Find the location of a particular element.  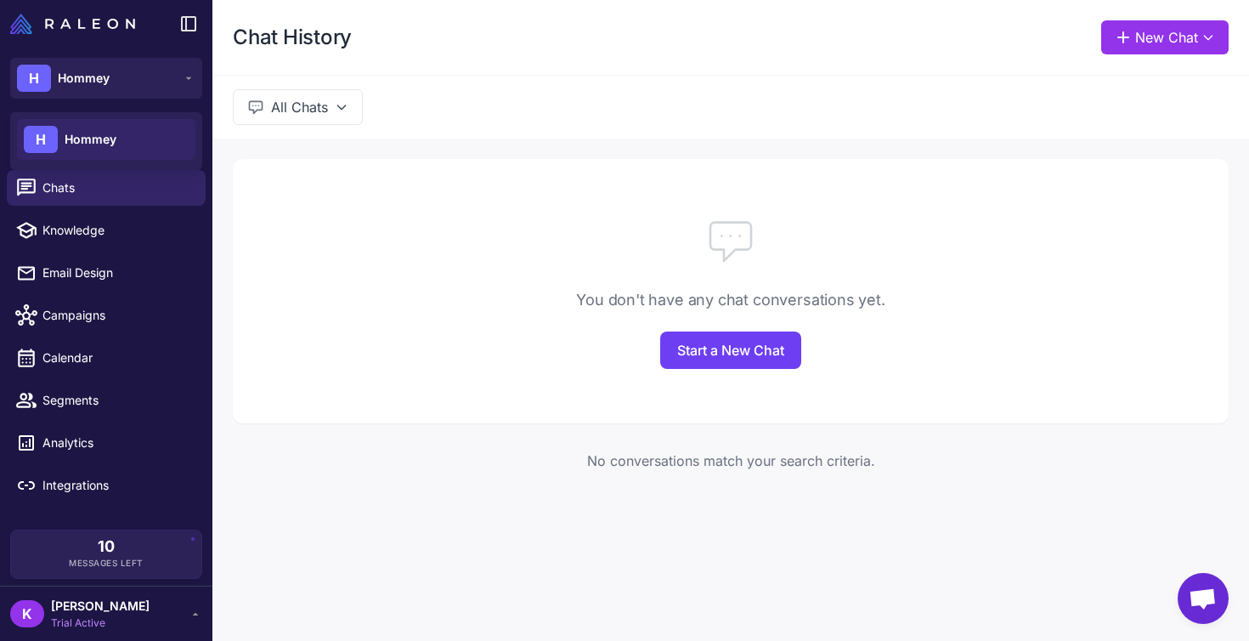

div: You don't have any chat conversations yet. is located at coordinates (731, 299).